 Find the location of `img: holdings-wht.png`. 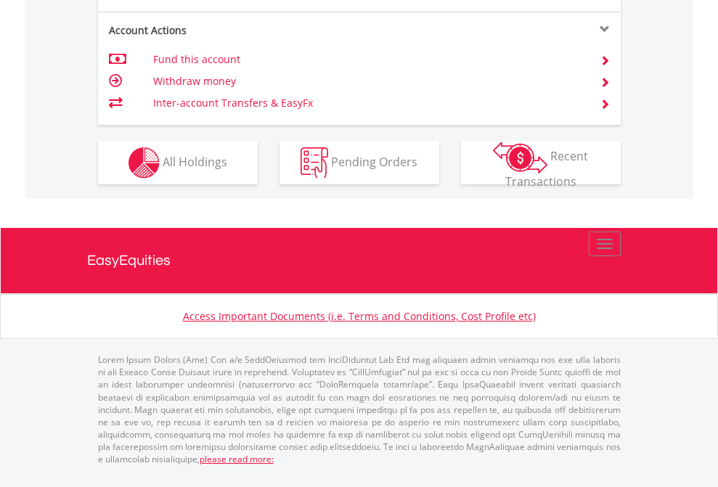

img: holdings-wht.png is located at coordinates (144, 163).